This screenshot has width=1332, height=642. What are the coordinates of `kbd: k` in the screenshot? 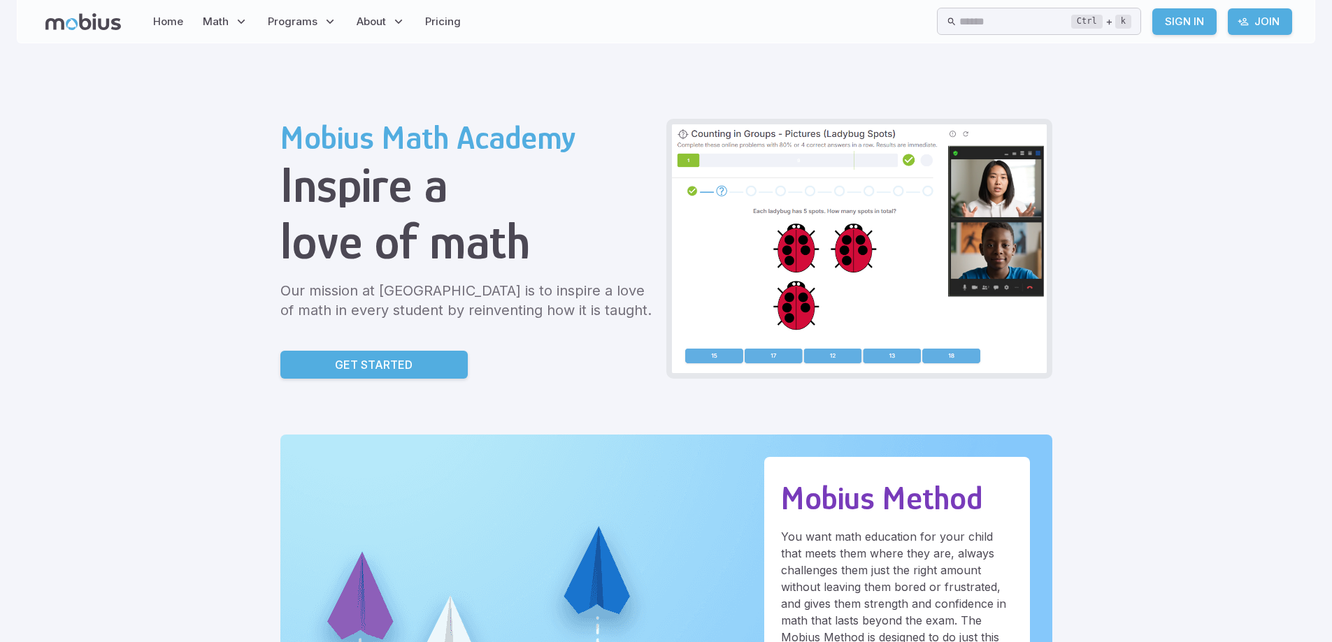 It's located at (1123, 22).